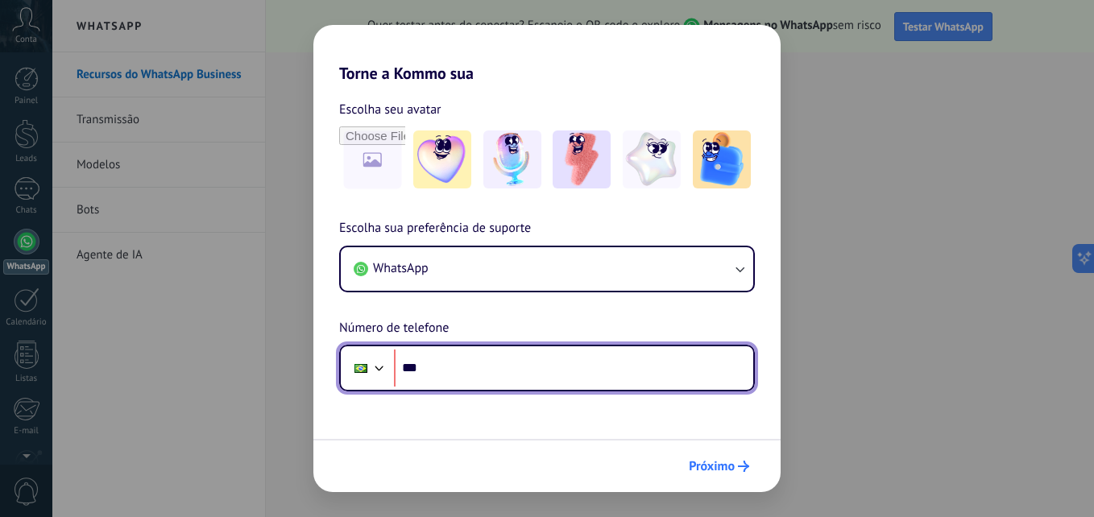 The width and height of the screenshot is (1094, 517). Describe the element at coordinates (401, 268) in the screenshot. I see `span: WhatsApp` at that location.